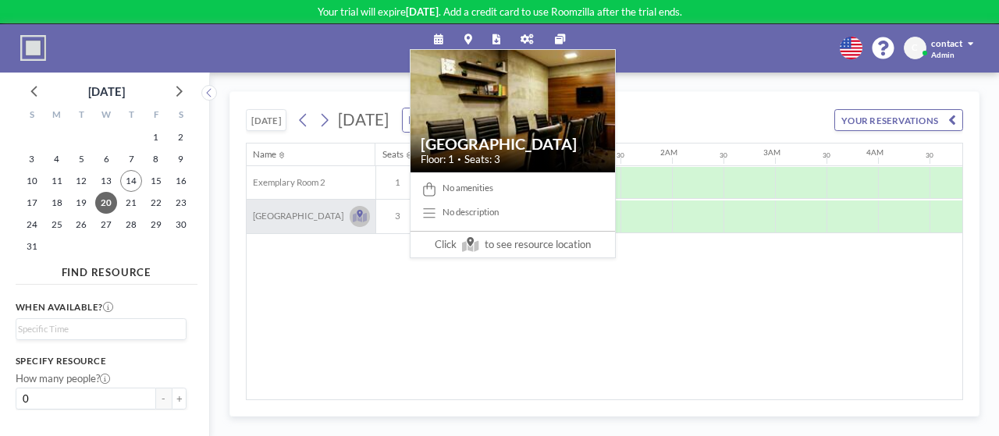  I want to click on div: Seats, so click(393, 155).